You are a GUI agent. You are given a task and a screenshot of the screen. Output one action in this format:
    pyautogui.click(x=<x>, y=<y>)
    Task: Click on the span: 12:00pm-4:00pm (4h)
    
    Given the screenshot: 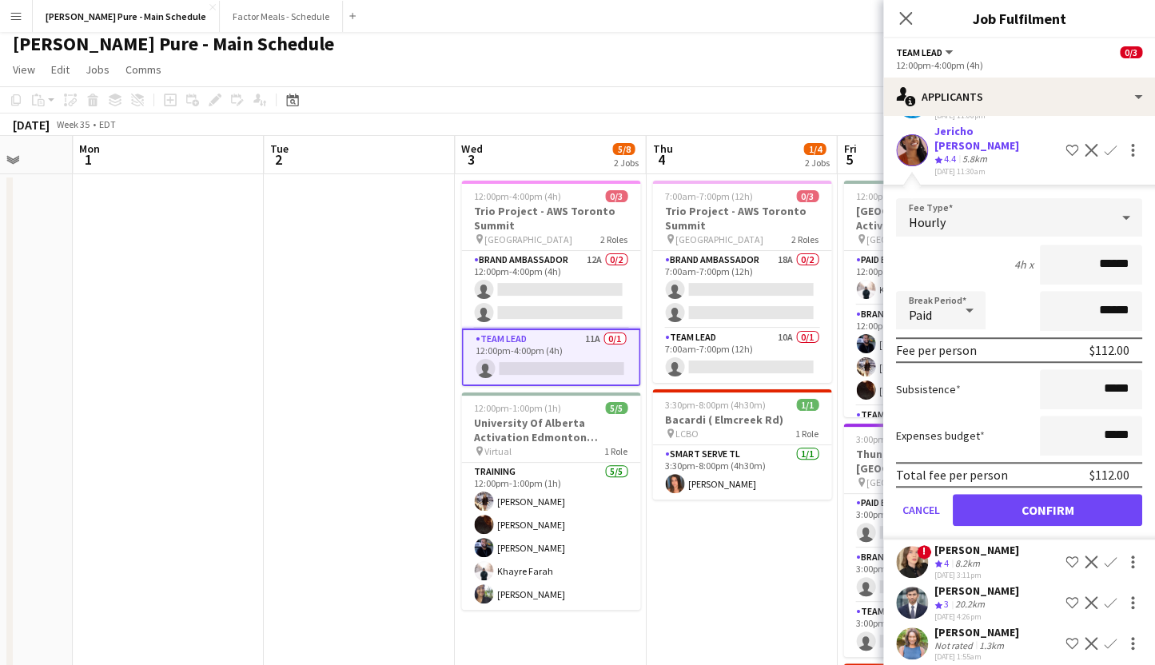 What is the action you would take?
    pyautogui.click(x=517, y=196)
    